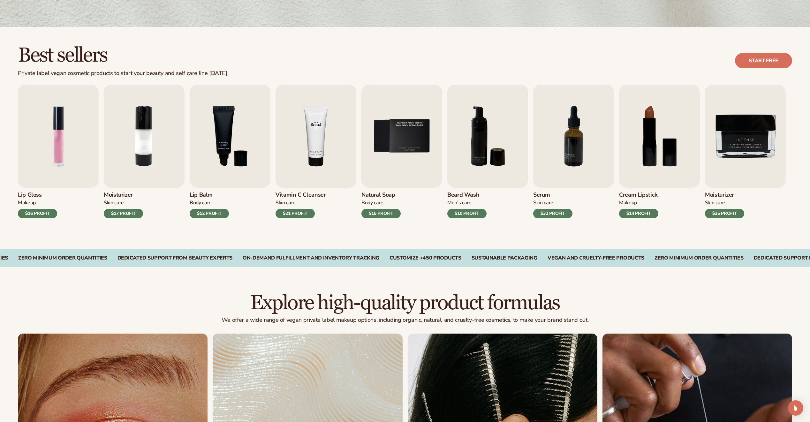 The width and height of the screenshot is (810, 422). Describe the element at coordinates (230, 151) in the screenshot. I see `a: 3 / 9` at that location.